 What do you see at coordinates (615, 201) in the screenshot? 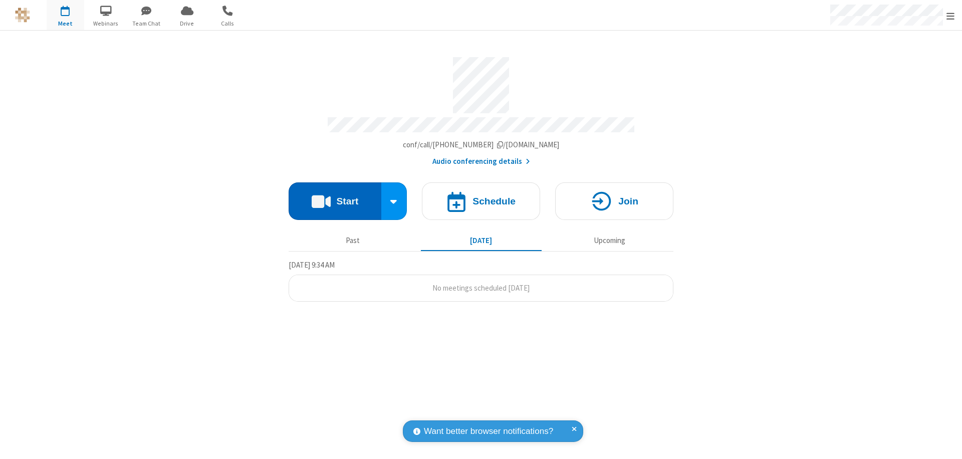
I see `button: Join` at bounding box center [615, 201].